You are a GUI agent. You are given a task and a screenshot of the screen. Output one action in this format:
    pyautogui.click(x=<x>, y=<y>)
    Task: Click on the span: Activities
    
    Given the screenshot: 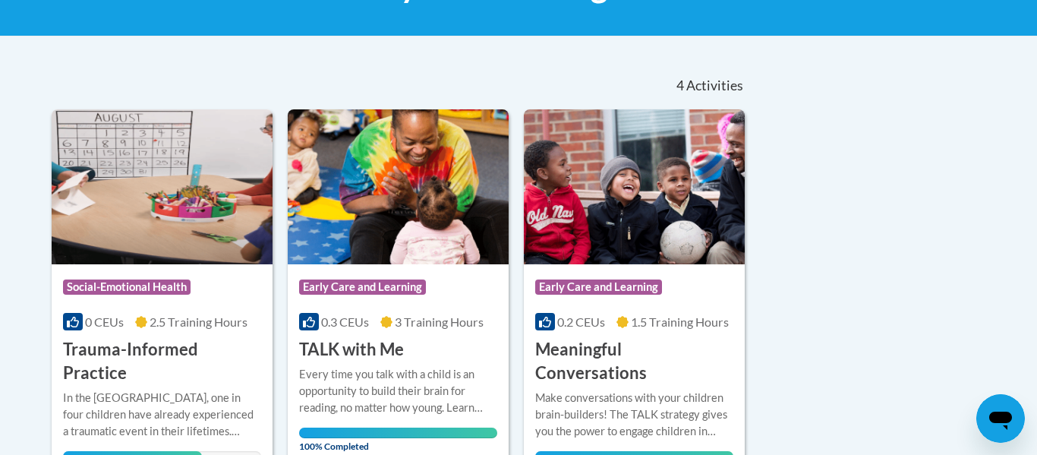 What is the action you would take?
    pyautogui.click(x=714, y=86)
    